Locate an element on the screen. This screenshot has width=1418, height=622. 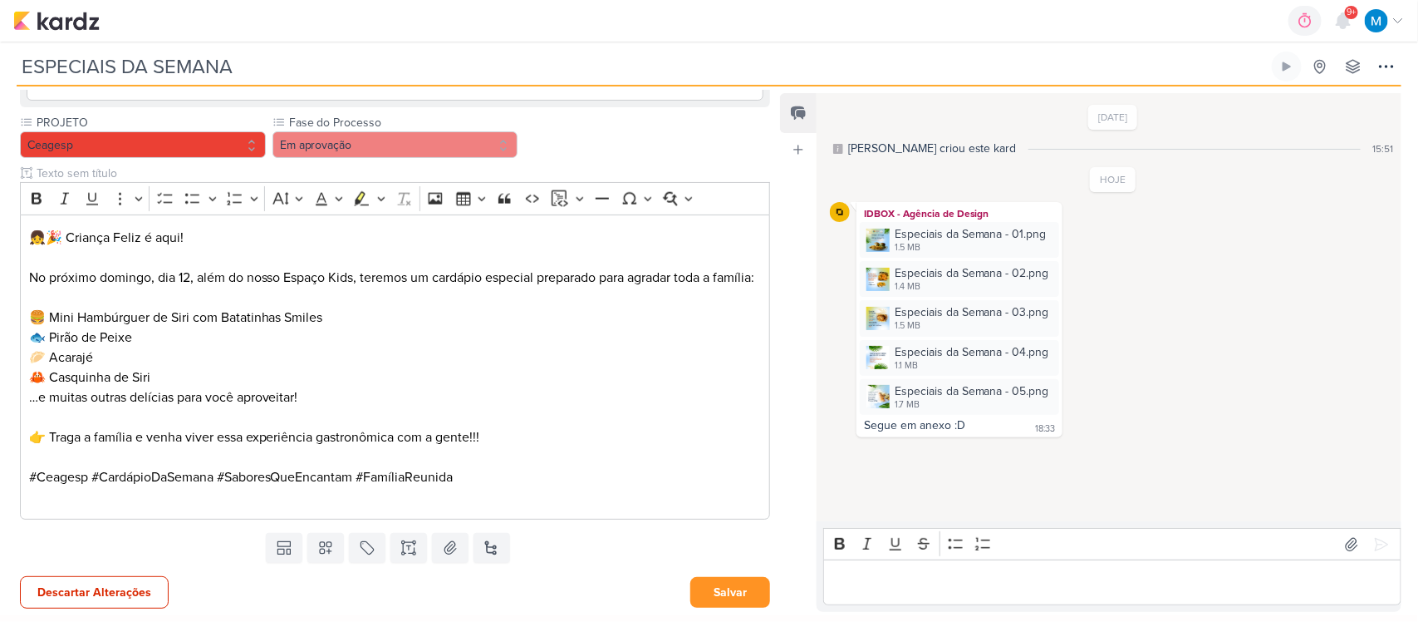
label: Fase do Processo is located at coordinates (403, 122).